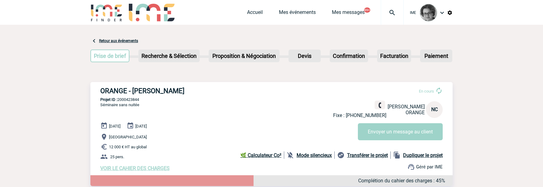 This screenshot has width=543, height=187. What do you see at coordinates (271, 99) in the screenshot?
I see `p: 2000423844` at bounding box center [271, 99].